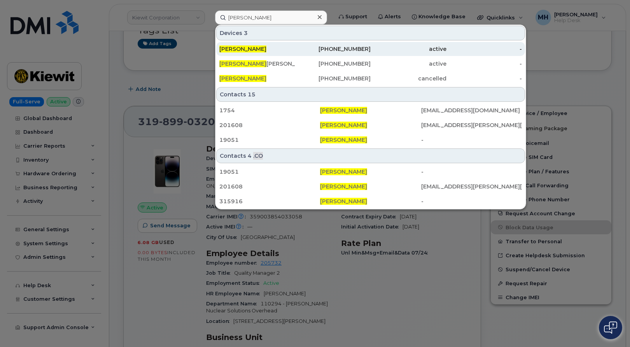  Describe the element at coordinates (371, 33) in the screenshot. I see `div: Devices` at that location.